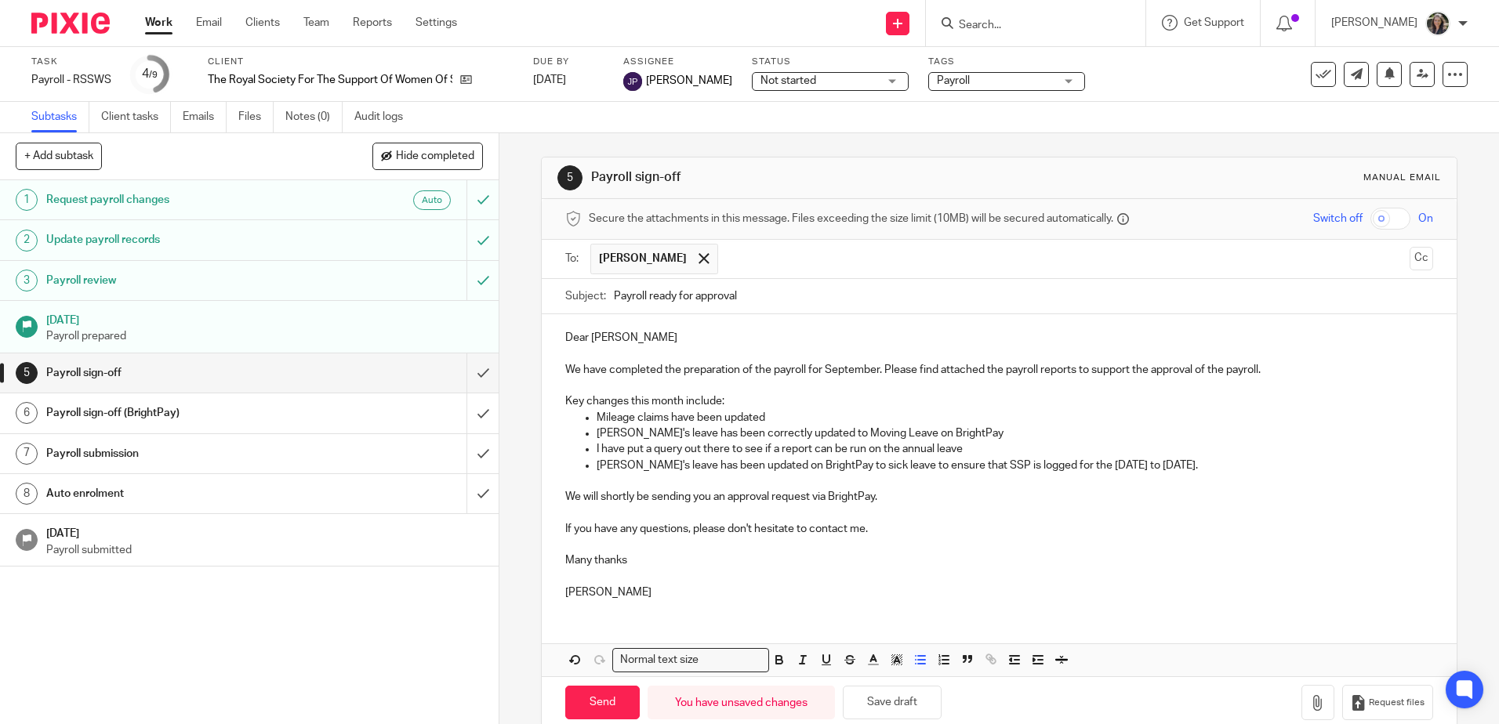 The height and width of the screenshot is (724, 1499). What do you see at coordinates (1388, 702) in the screenshot?
I see `button: Request files` at bounding box center [1388, 702].